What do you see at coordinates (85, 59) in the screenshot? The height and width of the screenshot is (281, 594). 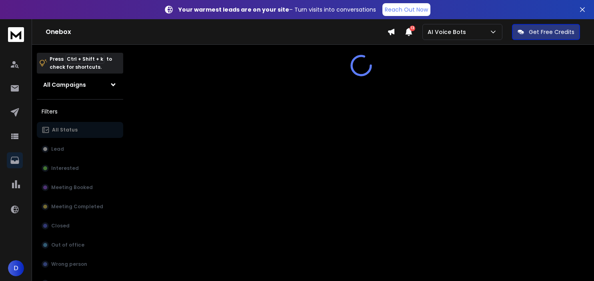 I see `span: Ctrl + Shift + k` at bounding box center [85, 59].